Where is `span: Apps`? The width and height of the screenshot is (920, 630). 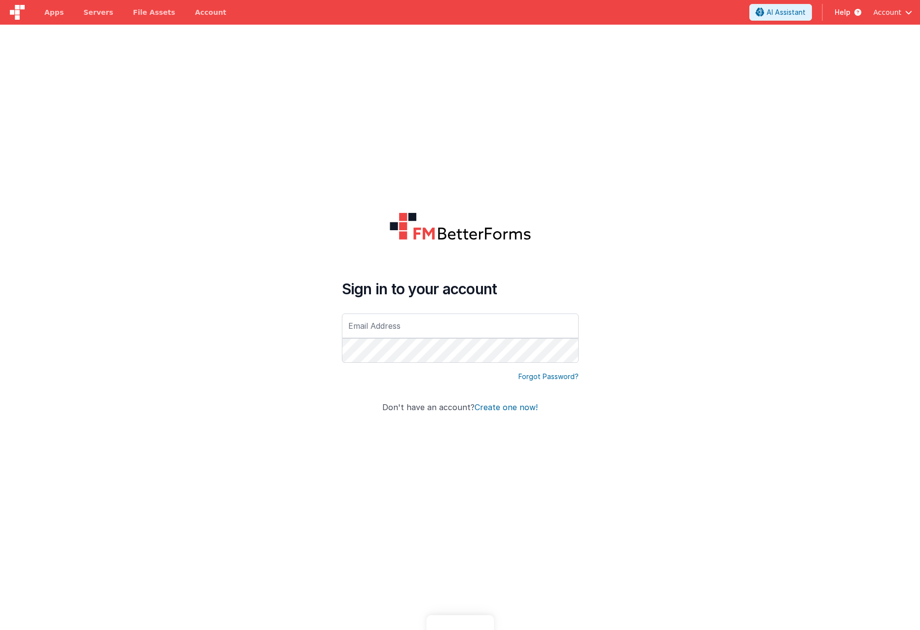
span: Apps is located at coordinates (54, 12).